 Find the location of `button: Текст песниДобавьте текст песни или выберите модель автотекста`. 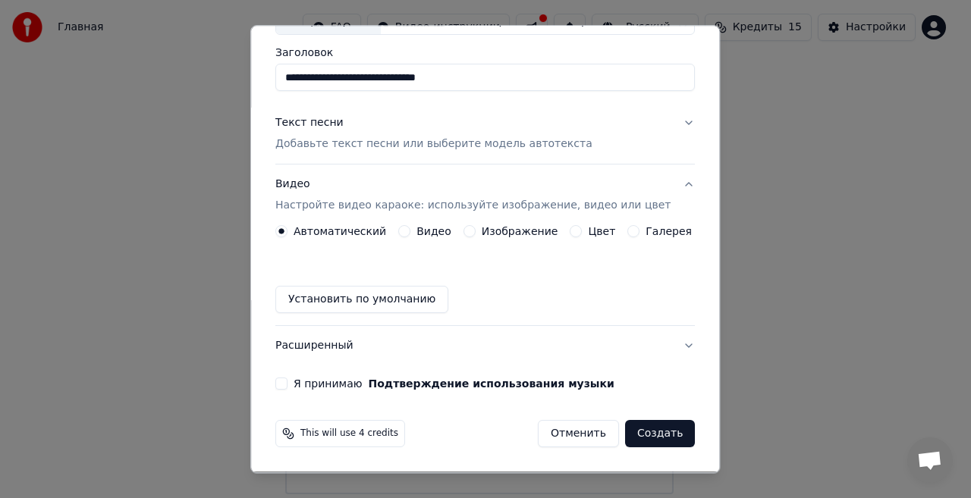

button: Текст песниДобавьте текст песни или выберите модель автотекста is located at coordinates (484, 134).